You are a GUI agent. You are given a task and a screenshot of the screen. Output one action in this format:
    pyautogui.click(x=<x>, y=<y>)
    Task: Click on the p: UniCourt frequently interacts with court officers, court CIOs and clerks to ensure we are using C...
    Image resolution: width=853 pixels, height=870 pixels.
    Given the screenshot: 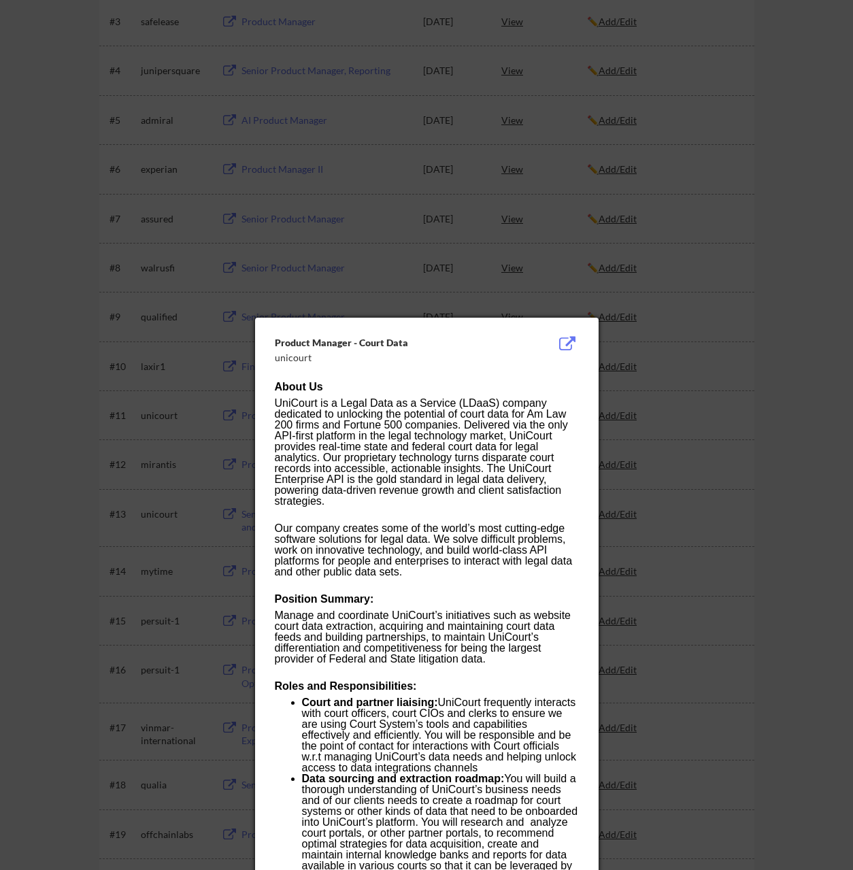 What is the action you would take?
    pyautogui.click(x=440, y=735)
    